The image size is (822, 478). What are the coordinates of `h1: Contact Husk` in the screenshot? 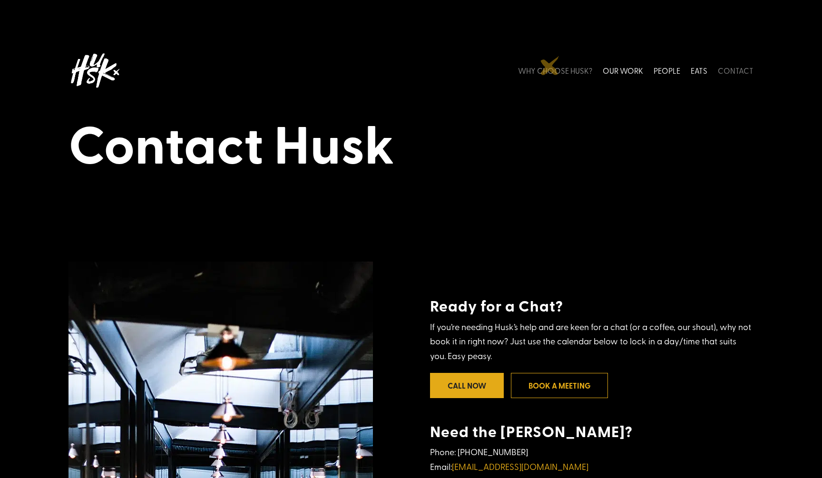 It's located at (411, 146).